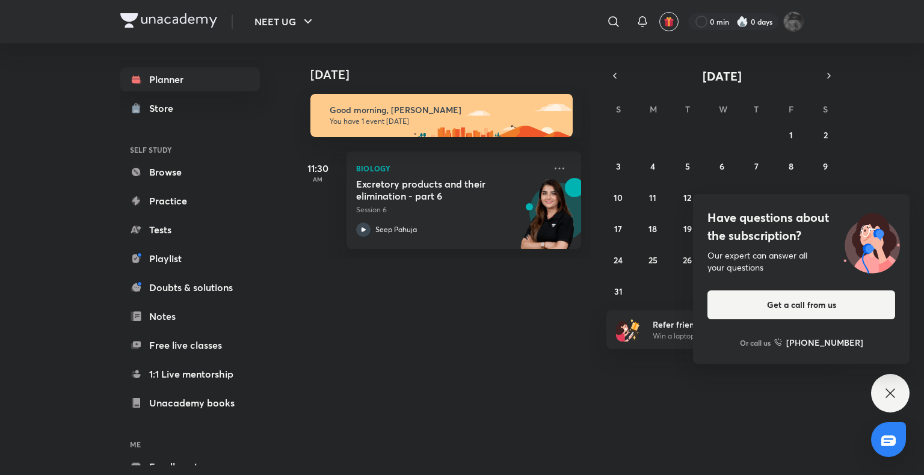 The height and width of the screenshot is (475, 924). I want to click on p: Session 6, so click(451, 210).